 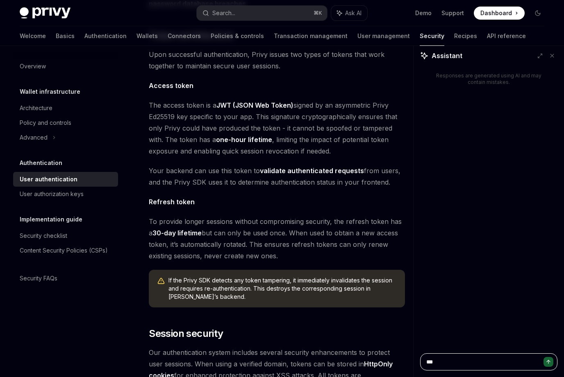 What do you see at coordinates (432, 36) in the screenshot?
I see `a: Security` at bounding box center [432, 36].